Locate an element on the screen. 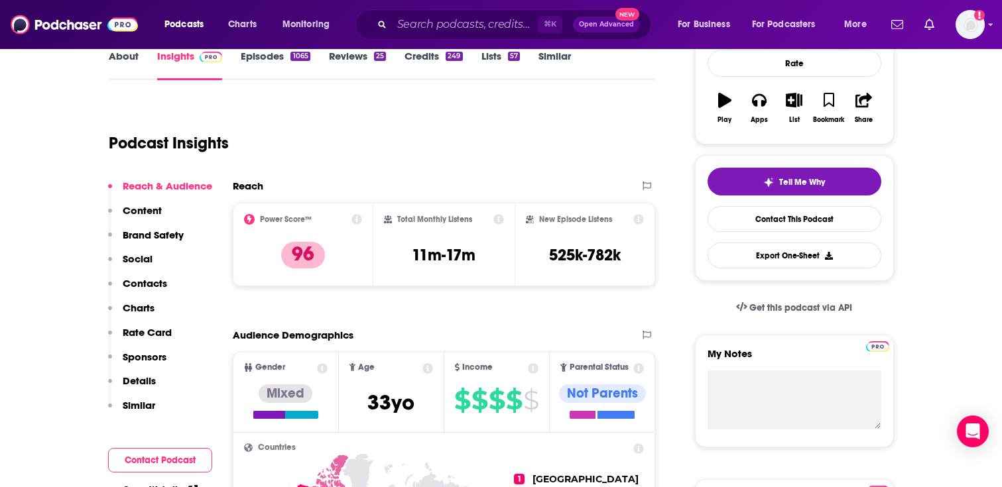 The height and width of the screenshot is (487, 1002). div: 25 is located at coordinates (380, 56).